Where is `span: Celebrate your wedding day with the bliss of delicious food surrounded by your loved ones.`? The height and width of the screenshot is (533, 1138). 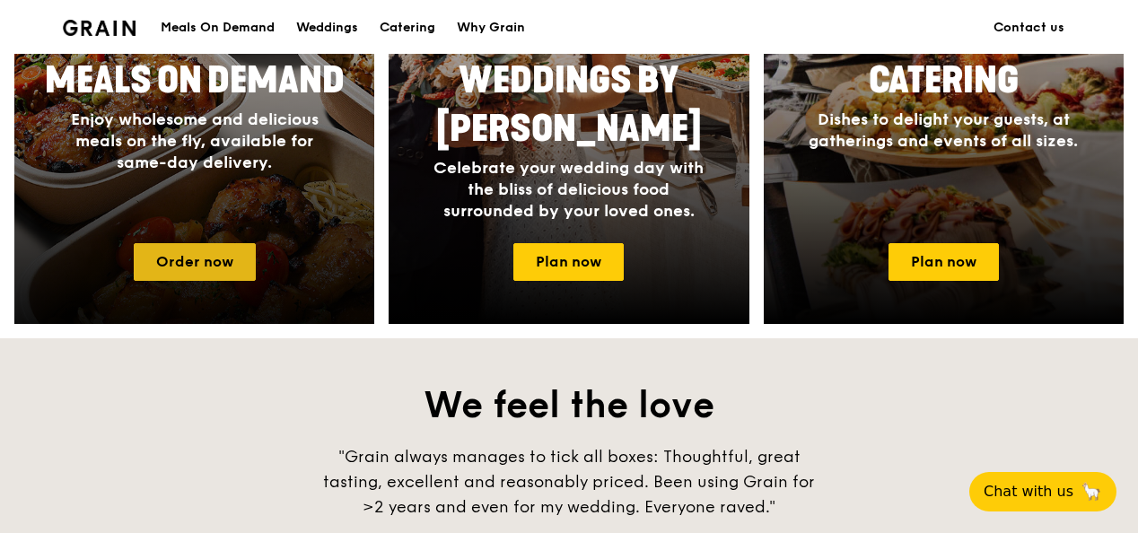 span: Celebrate your wedding day with the bliss of delicious food surrounded by your loved ones. is located at coordinates (568, 189).